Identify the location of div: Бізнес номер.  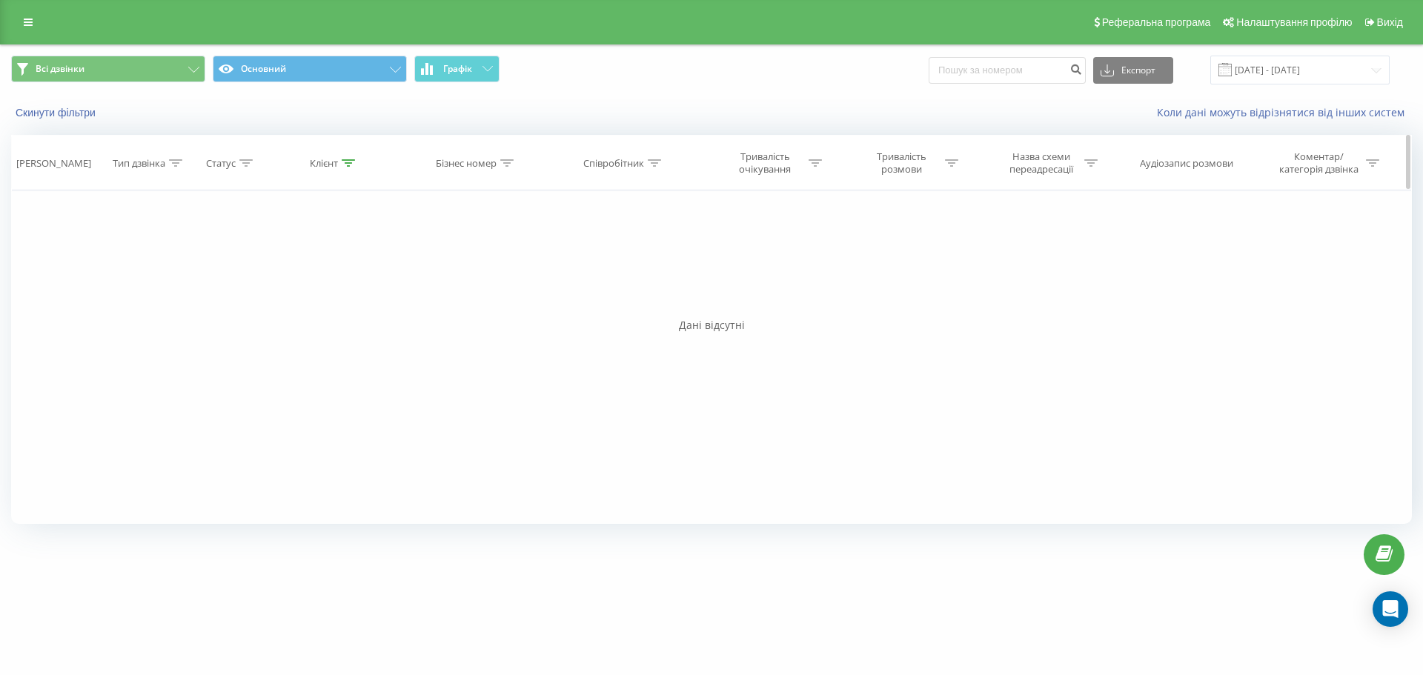
(466, 163).